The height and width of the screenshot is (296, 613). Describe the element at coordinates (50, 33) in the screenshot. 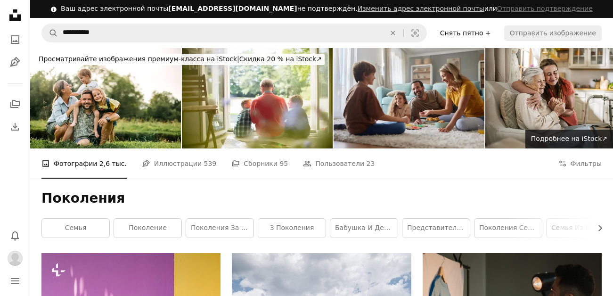

I see `button: Поиск Unsplash` at that location.